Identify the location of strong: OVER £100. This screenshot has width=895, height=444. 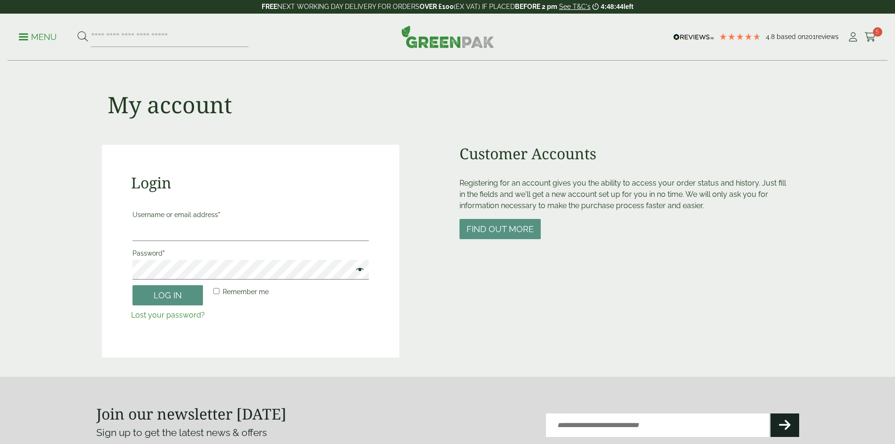
(437, 7).